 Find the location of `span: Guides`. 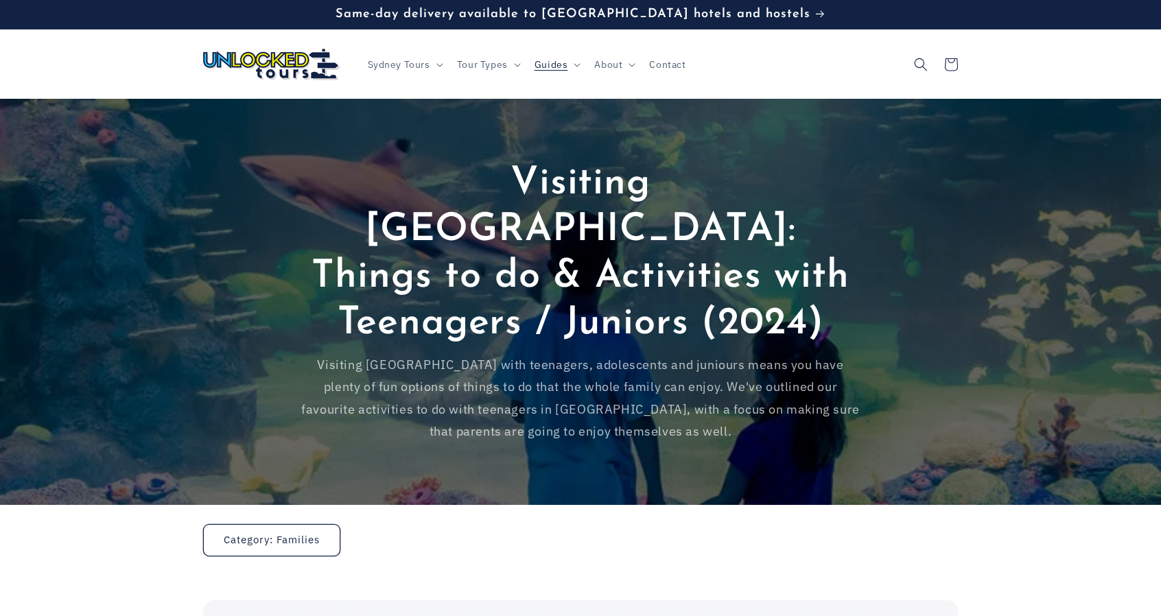

span: Guides is located at coordinates (551, 65).